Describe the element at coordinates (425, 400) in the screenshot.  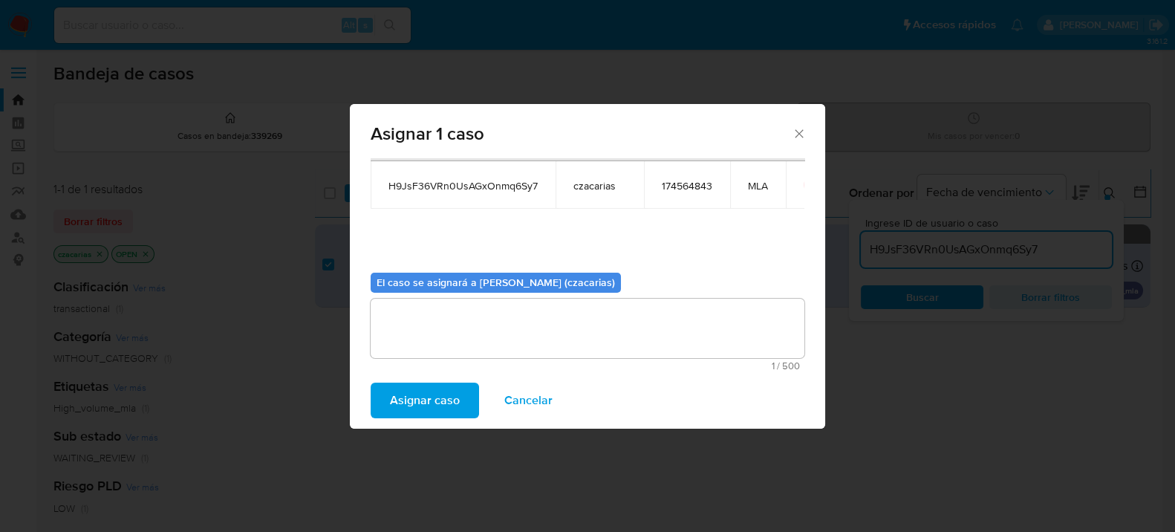
I see `button: Asignar caso` at that location.